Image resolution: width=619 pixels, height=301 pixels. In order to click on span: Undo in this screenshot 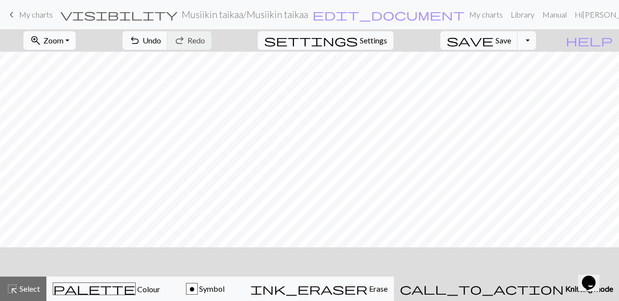, I will do `click(152, 40)`.